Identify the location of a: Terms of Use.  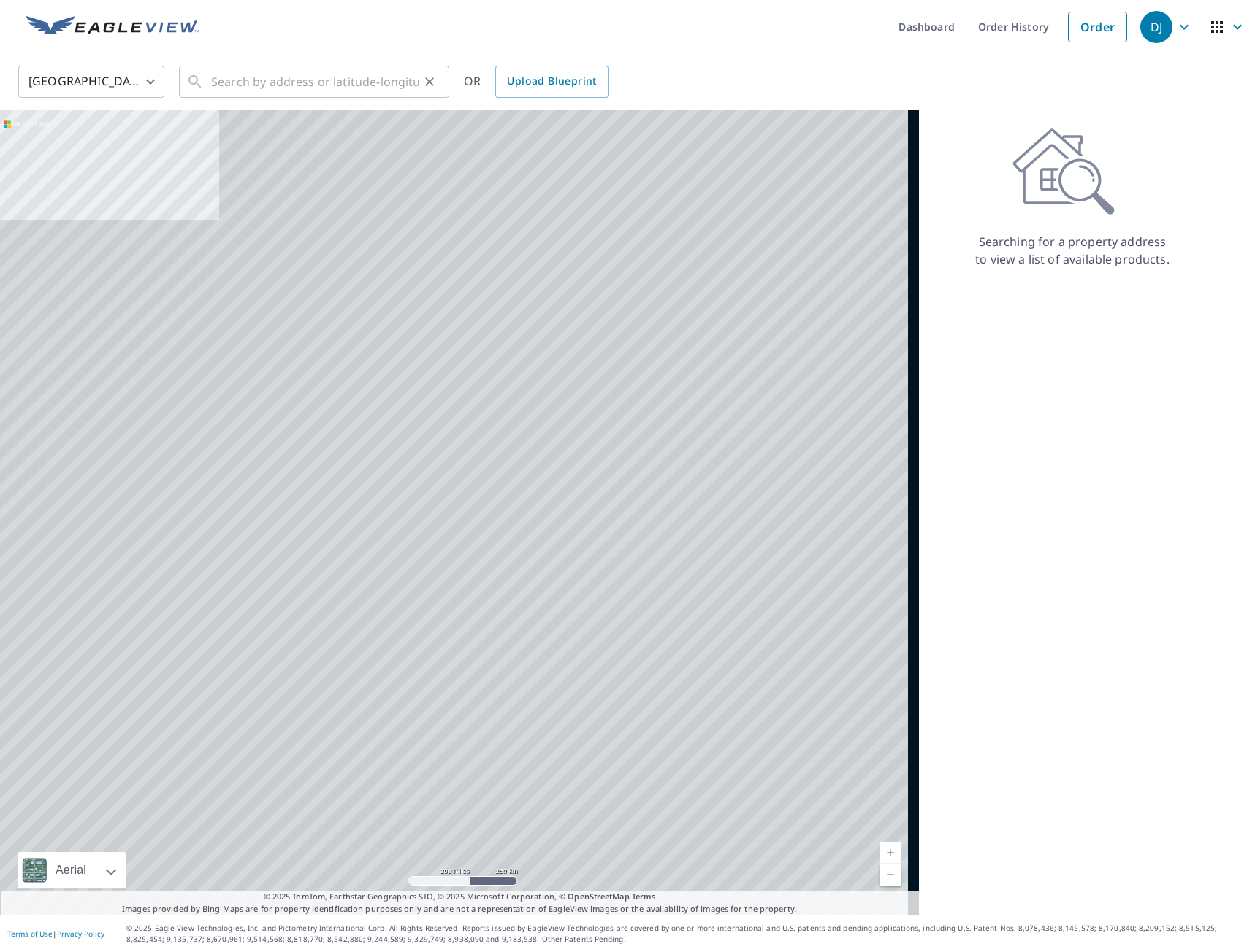
(30, 934).